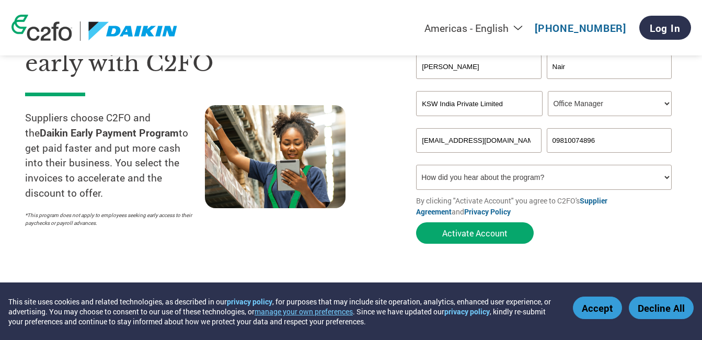  Describe the element at coordinates (275, 156) in the screenshot. I see `img: supply chain worker` at that location.